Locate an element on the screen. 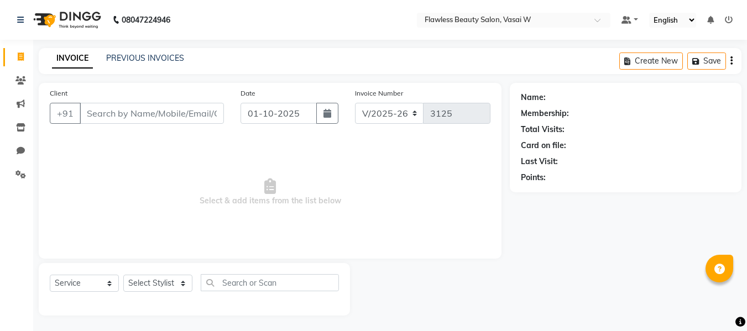  label: Invoice Number is located at coordinates (379, 93).